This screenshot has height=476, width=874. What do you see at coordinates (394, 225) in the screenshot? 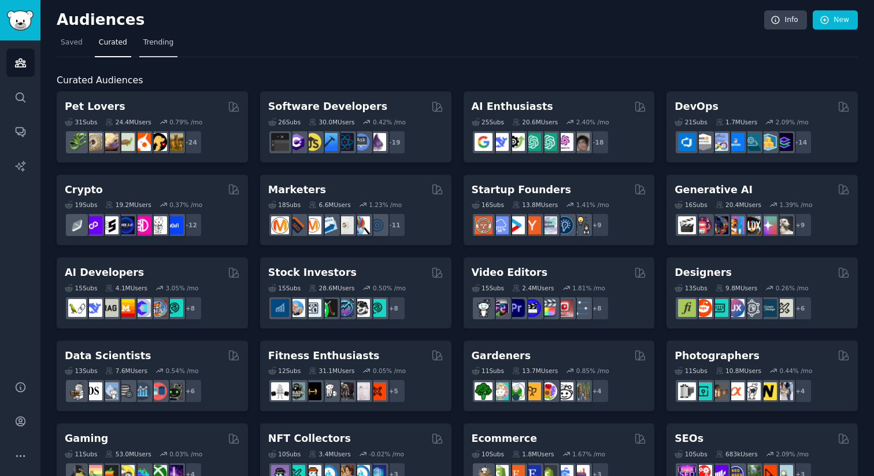
I see `div: + 11` at bounding box center [394, 225].